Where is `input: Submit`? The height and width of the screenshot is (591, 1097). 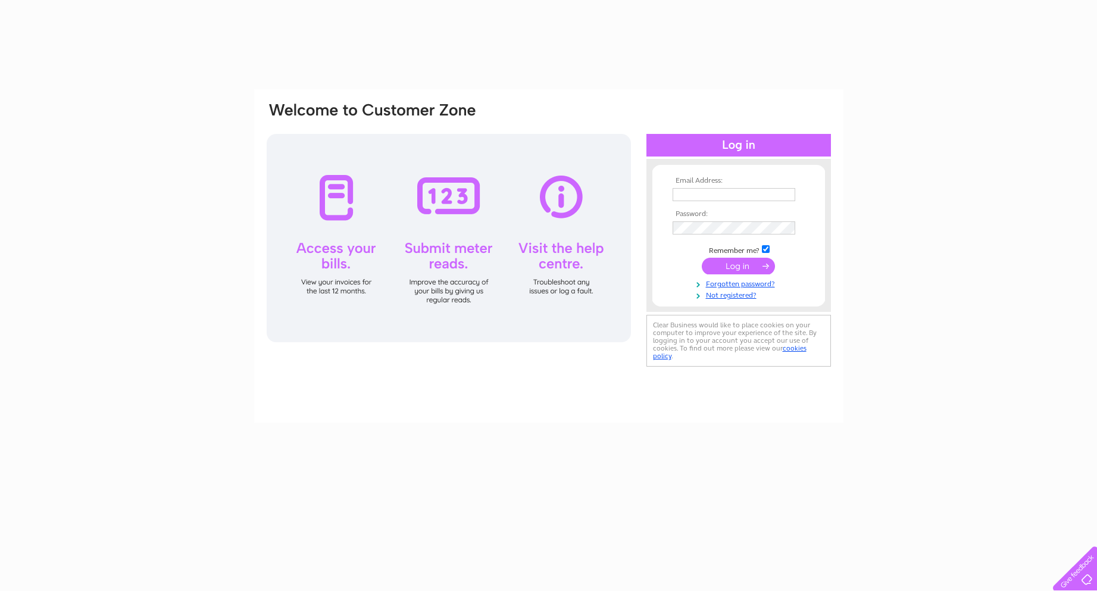 input: Submit is located at coordinates (738, 266).